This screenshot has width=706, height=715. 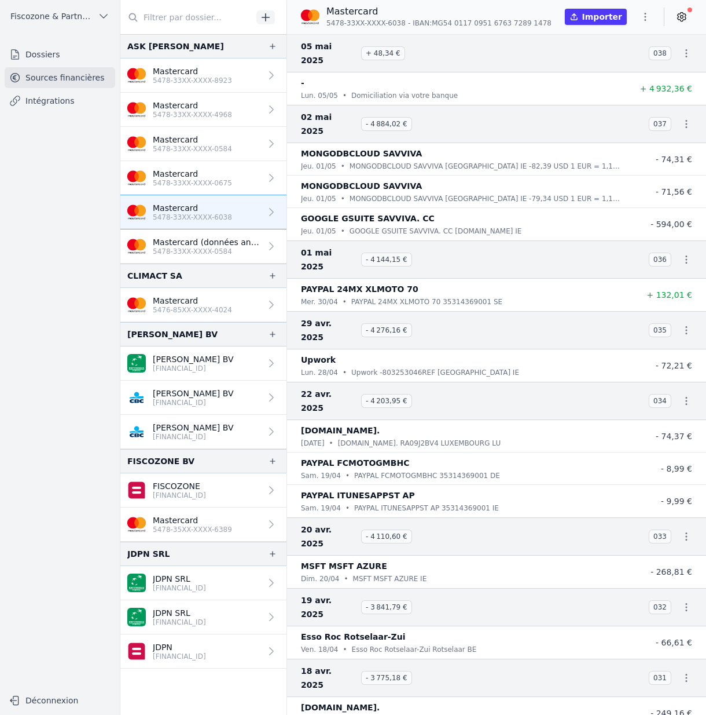 What do you see at coordinates (660, 677) in the screenshot?
I see `span: 031` at bounding box center [660, 677].